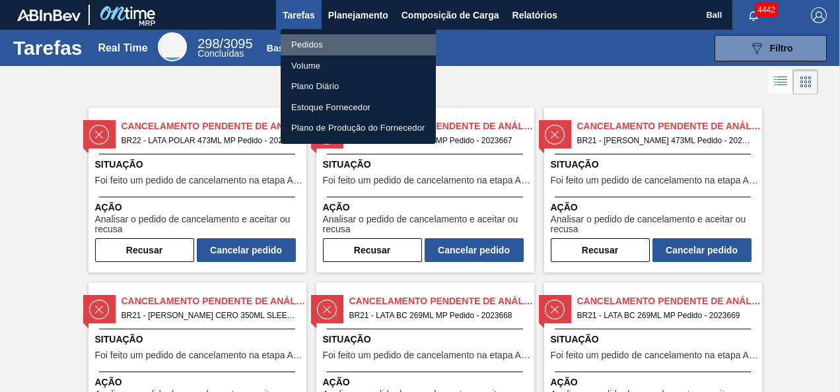  I want to click on li: Pedidos, so click(358, 45).